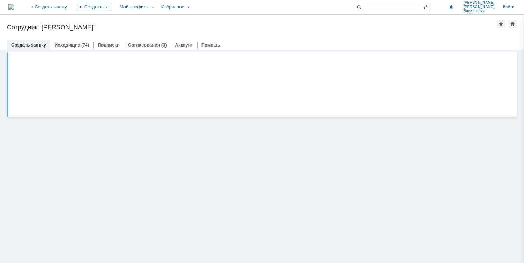  I want to click on a: Помощь, so click(211, 45).